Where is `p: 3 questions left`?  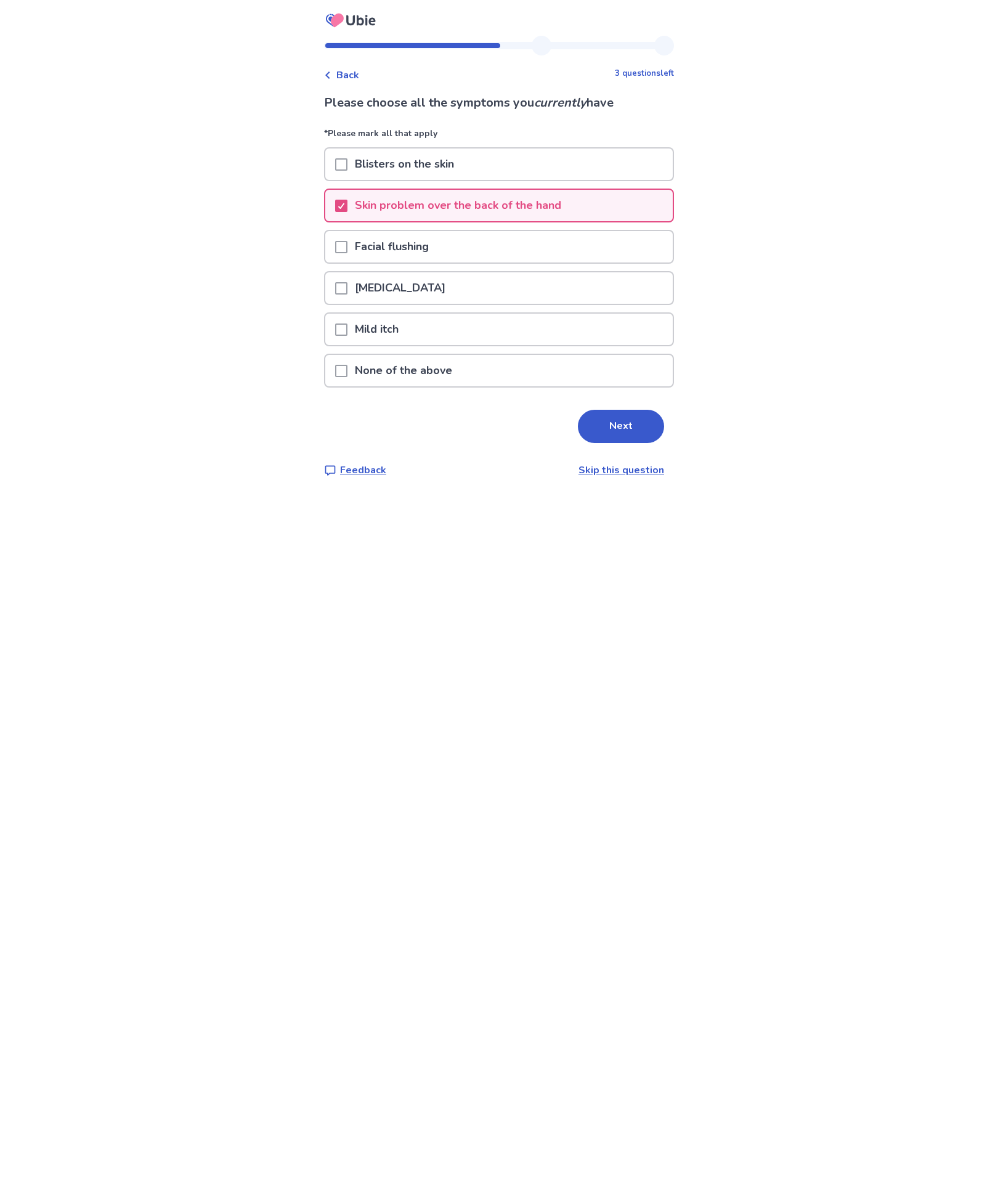 p: 3 questions left is located at coordinates (645, 74).